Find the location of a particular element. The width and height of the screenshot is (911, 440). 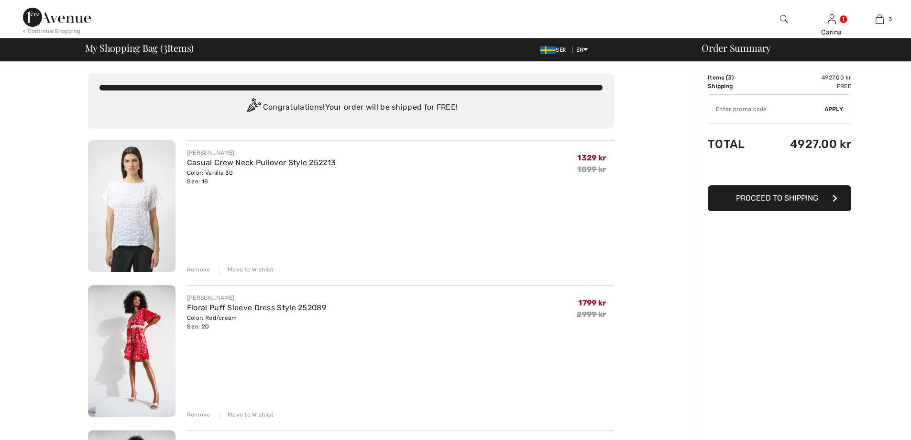

div: Congratulations! Your order will be shipped for FREE! is located at coordinates (351, 108).